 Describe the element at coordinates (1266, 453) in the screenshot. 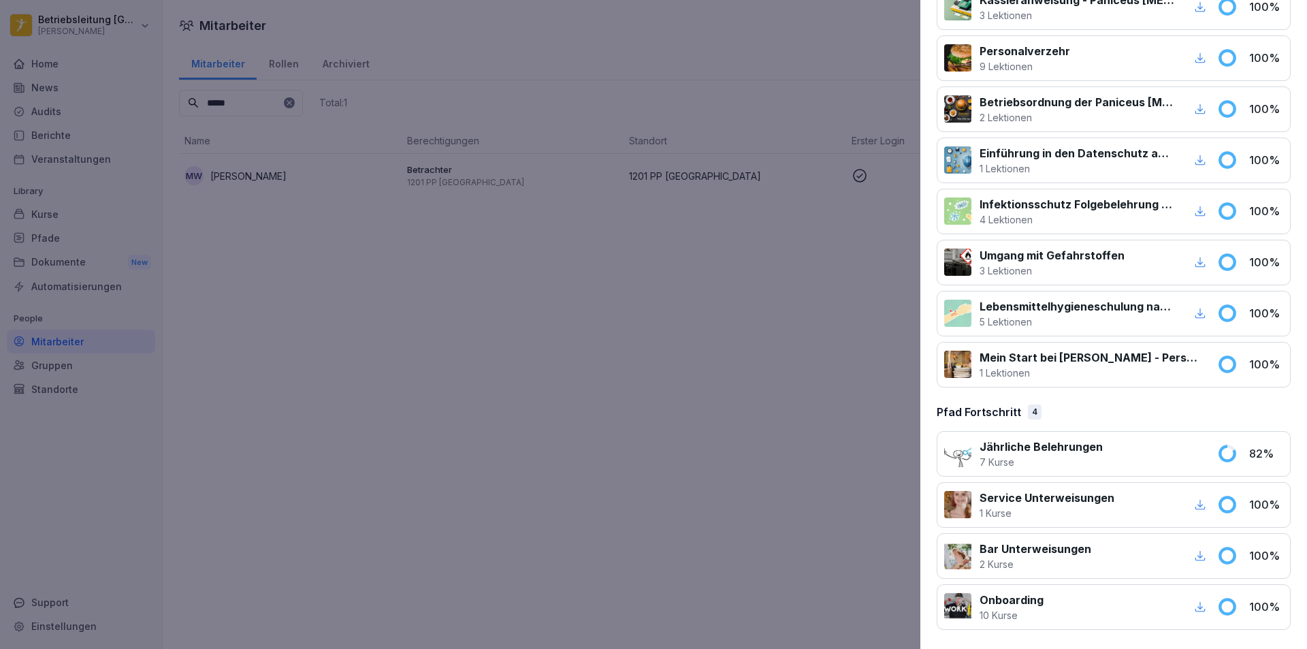

I see `p: 82 %` at that location.